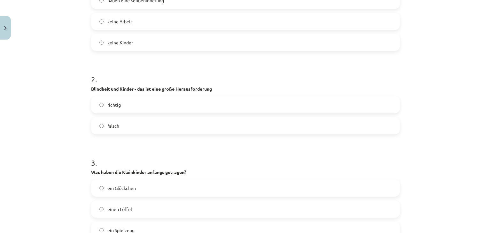 This screenshot has width=491, height=233. Describe the element at coordinates (101, 21) in the screenshot. I see `input: keine Arbeit` at that location.